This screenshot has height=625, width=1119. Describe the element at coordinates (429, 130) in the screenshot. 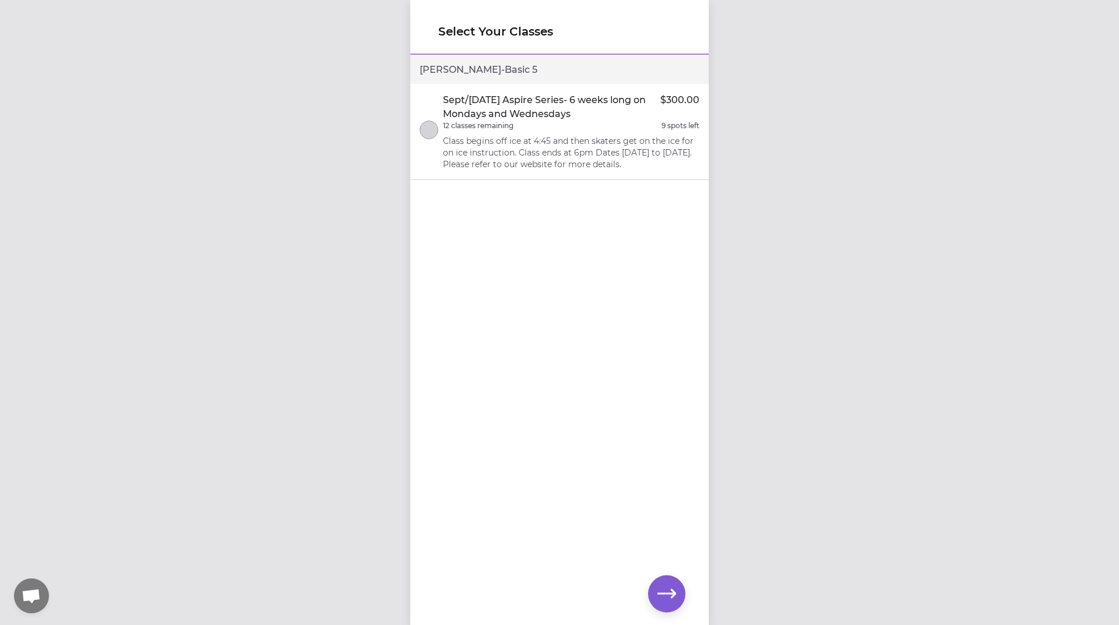

I see `button: select class` at that location.